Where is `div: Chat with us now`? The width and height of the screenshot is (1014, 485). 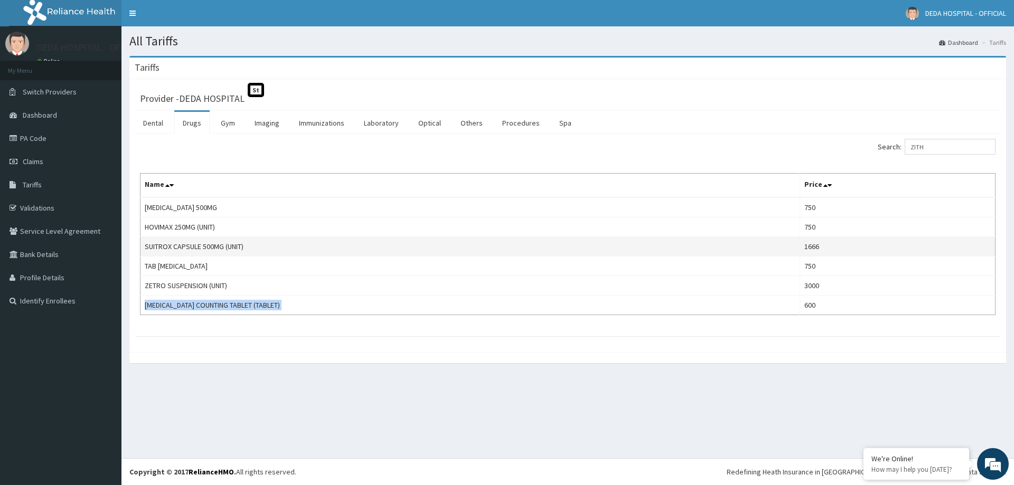
div: Chat with us now is located at coordinates (116, 66).